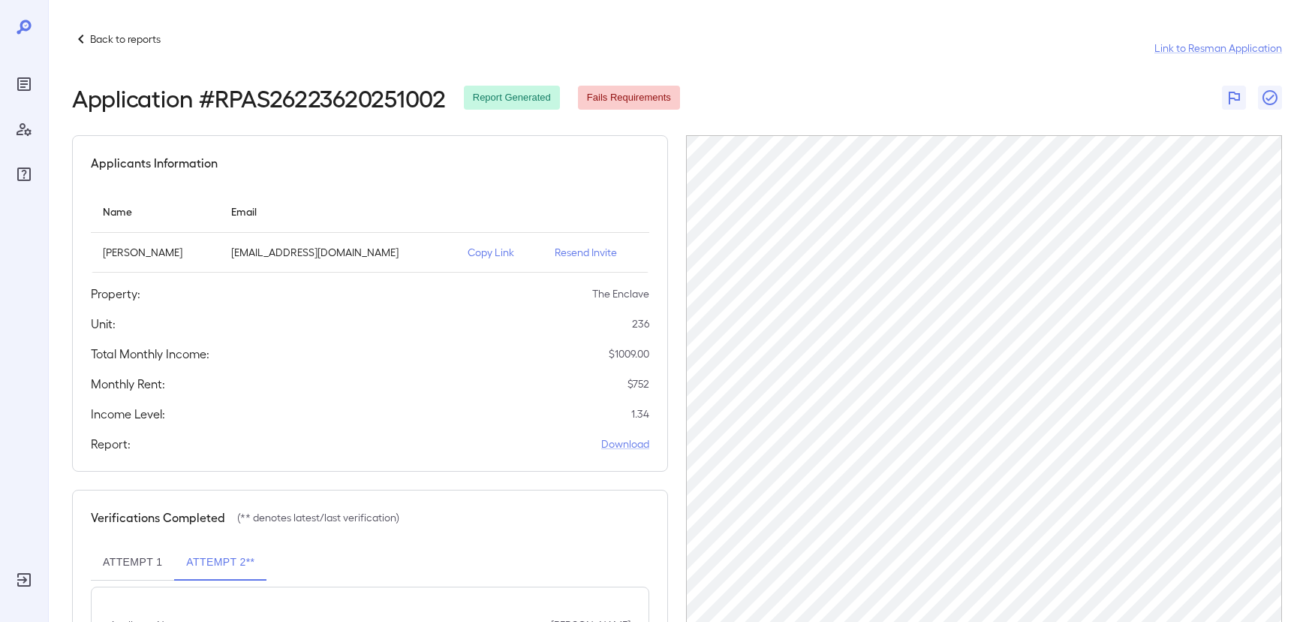 This screenshot has height=622, width=1300. I want to click on p: Back to reports, so click(125, 39).